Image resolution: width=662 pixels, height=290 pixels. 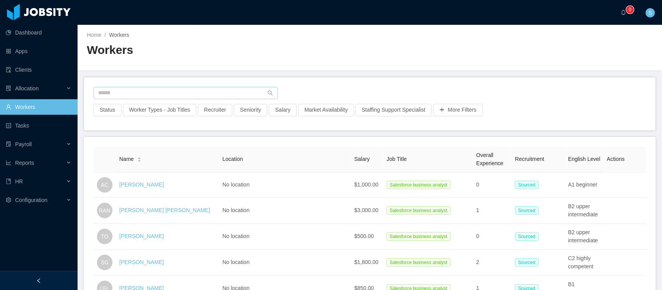 What do you see at coordinates (159, 110) in the screenshot?
I see `button: Worker Types - Job Titles` at bounding box center [159, 110].